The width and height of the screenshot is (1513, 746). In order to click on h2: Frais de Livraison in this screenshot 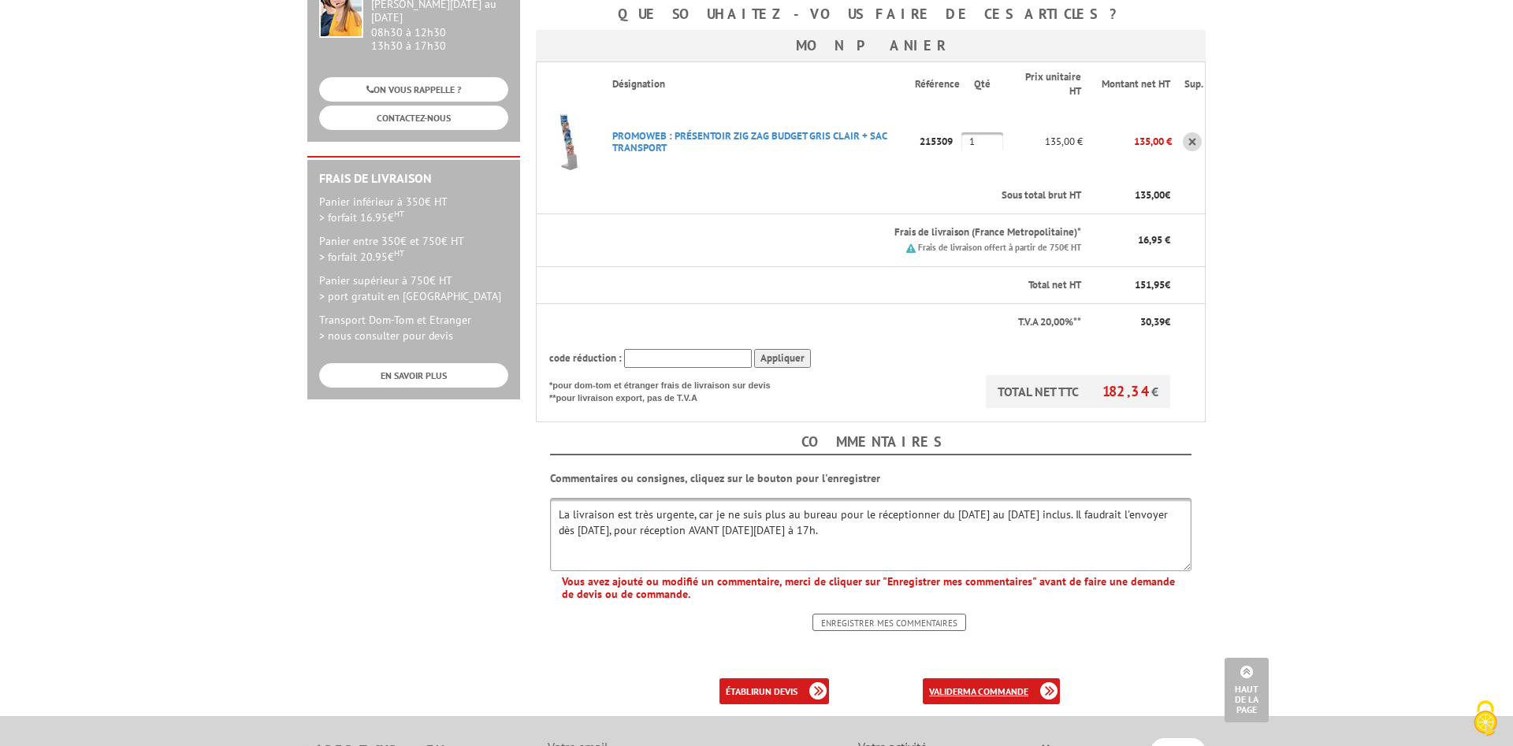, I will do `click(414, 179)`.